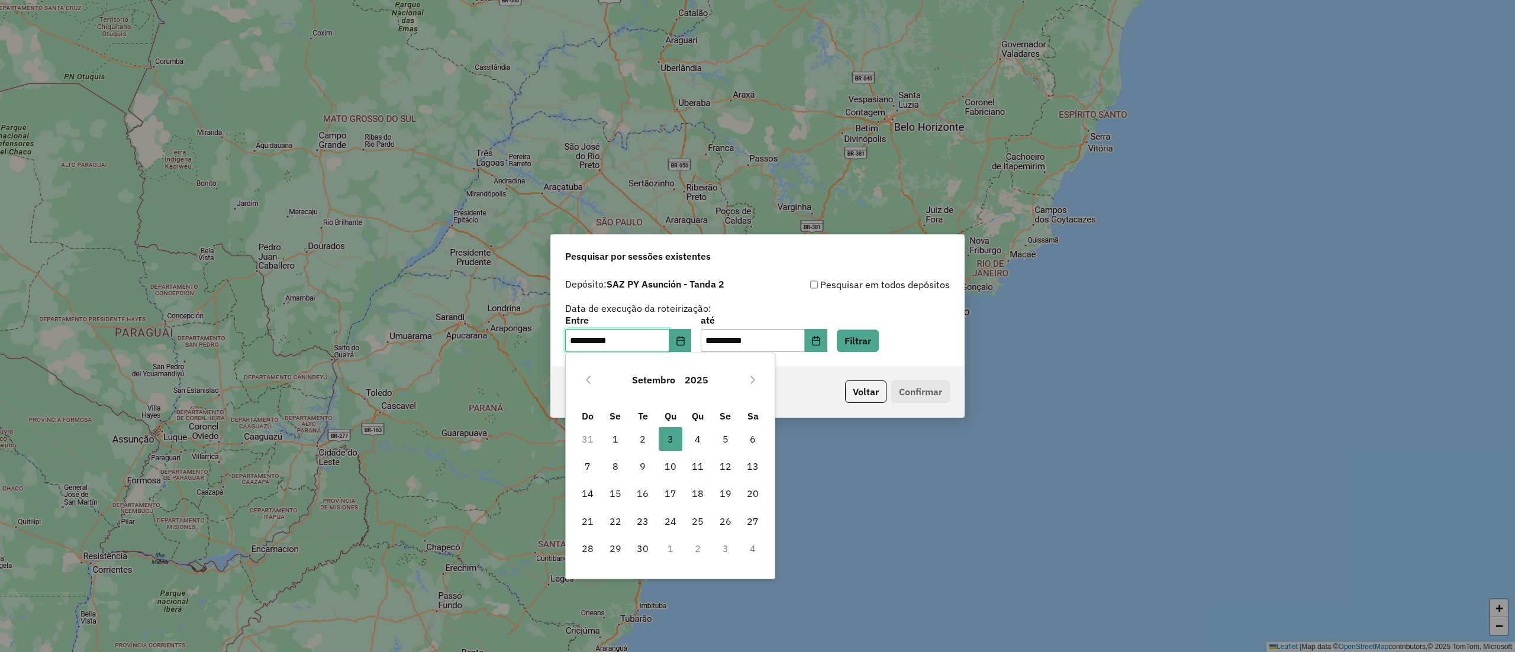  What do you see at coordinates (698, 466) in the screenshot?
I see `span: 11` at bounding box center [698, 466].